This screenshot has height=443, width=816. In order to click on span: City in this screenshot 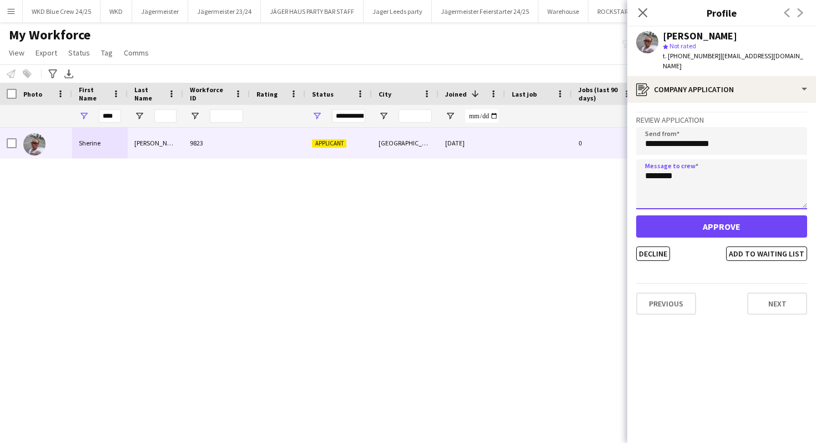, I will do `click(384, 94)`.